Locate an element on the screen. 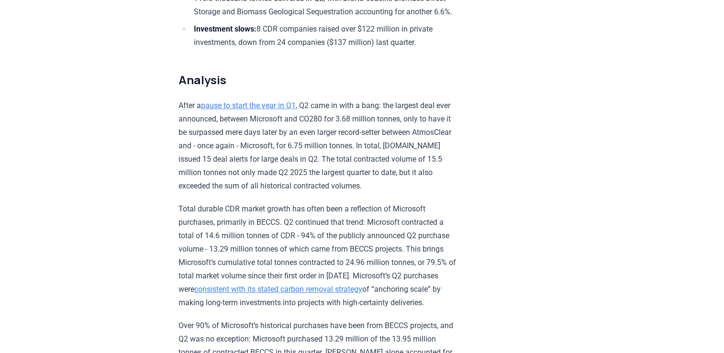 This screenshot has height=353, width=724. a: consistent with its stated carbon removal strategy is located at coordinates (278, 289).